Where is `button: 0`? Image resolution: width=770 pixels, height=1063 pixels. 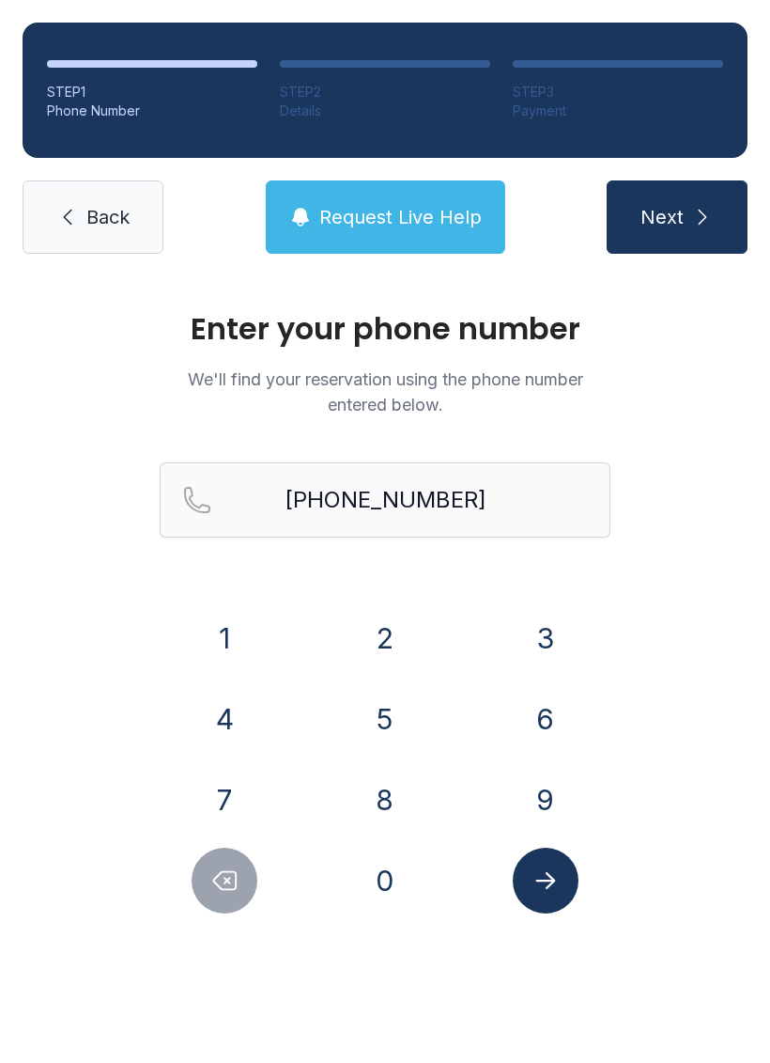 button: 0 is located at coordinates (385, 880).